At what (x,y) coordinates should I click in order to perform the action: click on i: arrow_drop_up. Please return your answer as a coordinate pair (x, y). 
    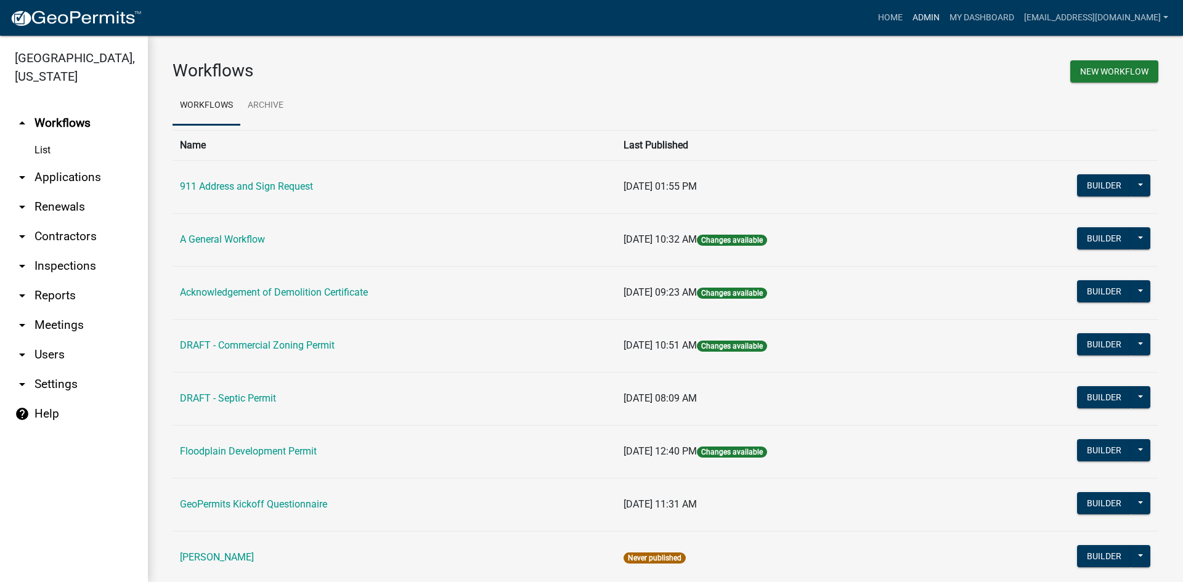
    Looking at the image, I should click on (22, 123).